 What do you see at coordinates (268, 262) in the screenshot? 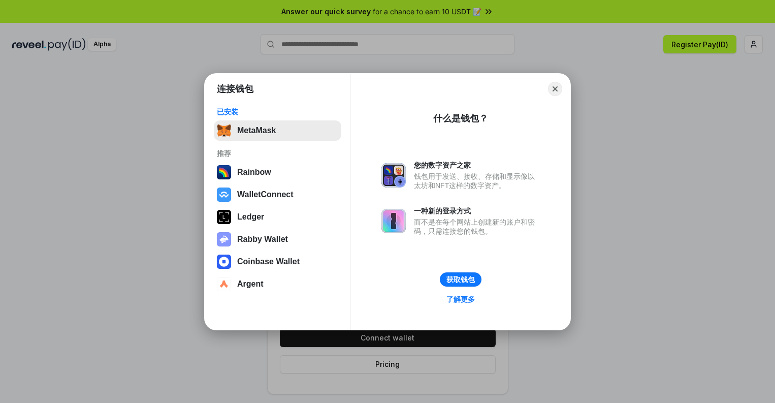
I see `div: Coinbase Wallet` at bounding box center [268, 262].